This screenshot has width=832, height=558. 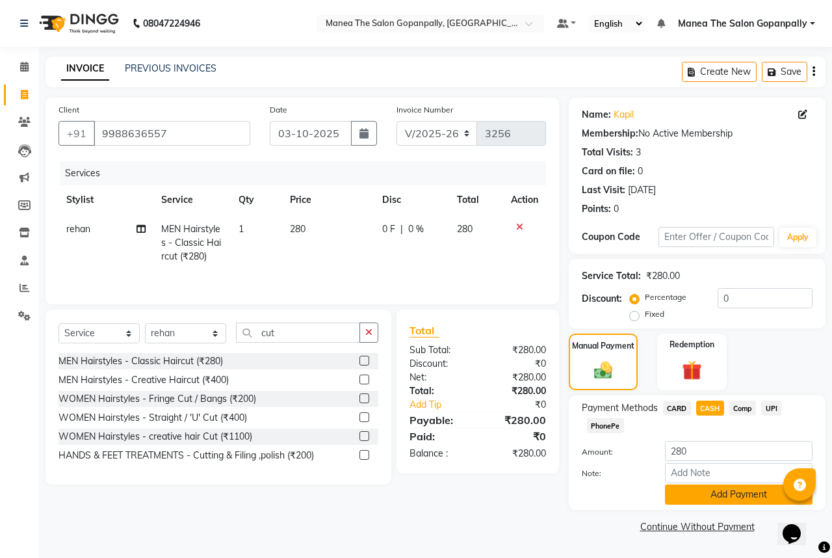 I want to click on label: Fixed, so click(x=655, y=314).